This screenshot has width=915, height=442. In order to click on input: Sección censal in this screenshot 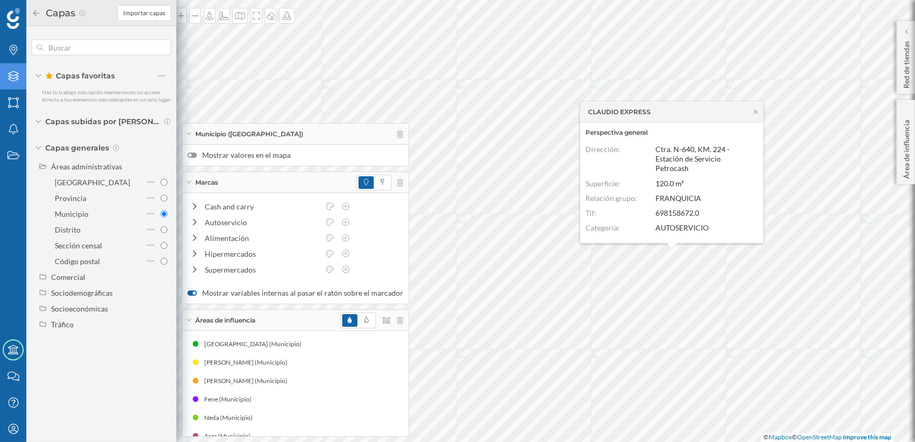, I will do `click(164, 245)`.